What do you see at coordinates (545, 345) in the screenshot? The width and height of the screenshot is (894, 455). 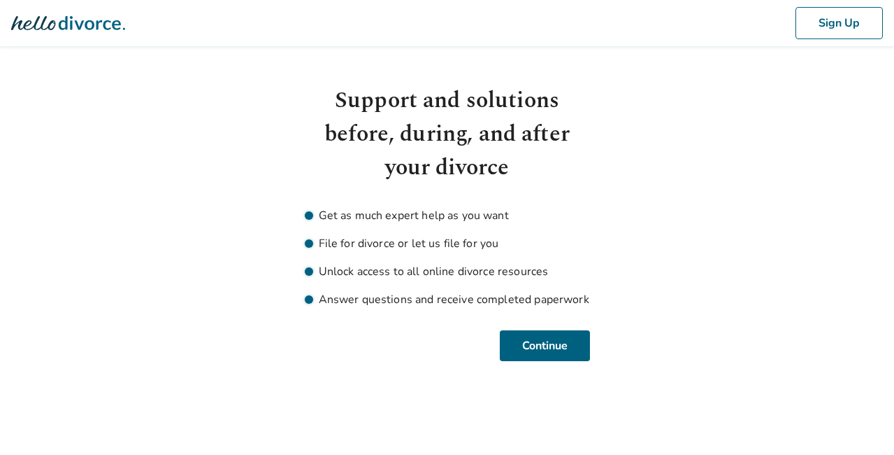 I see `button: Continue` at bounding box center [545, 345].